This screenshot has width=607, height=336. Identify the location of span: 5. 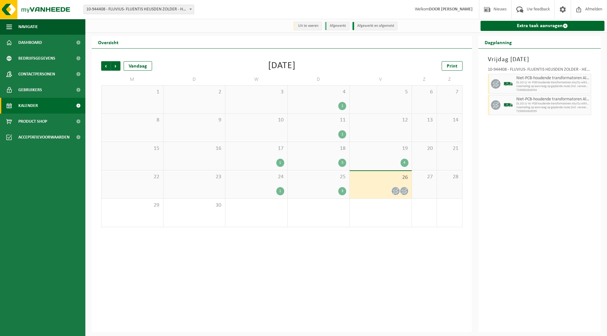
(380, 92).